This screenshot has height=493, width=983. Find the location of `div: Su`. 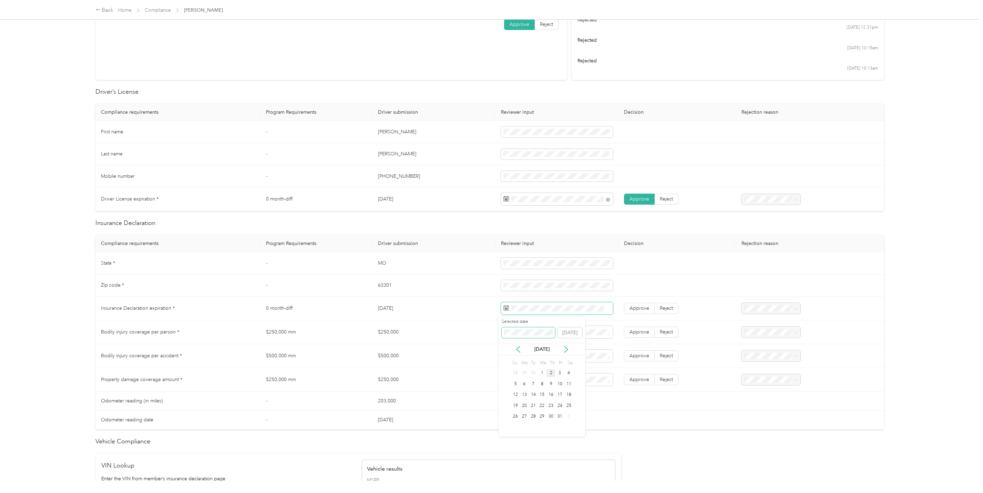

div: Su is located at coordinates (514, 363).